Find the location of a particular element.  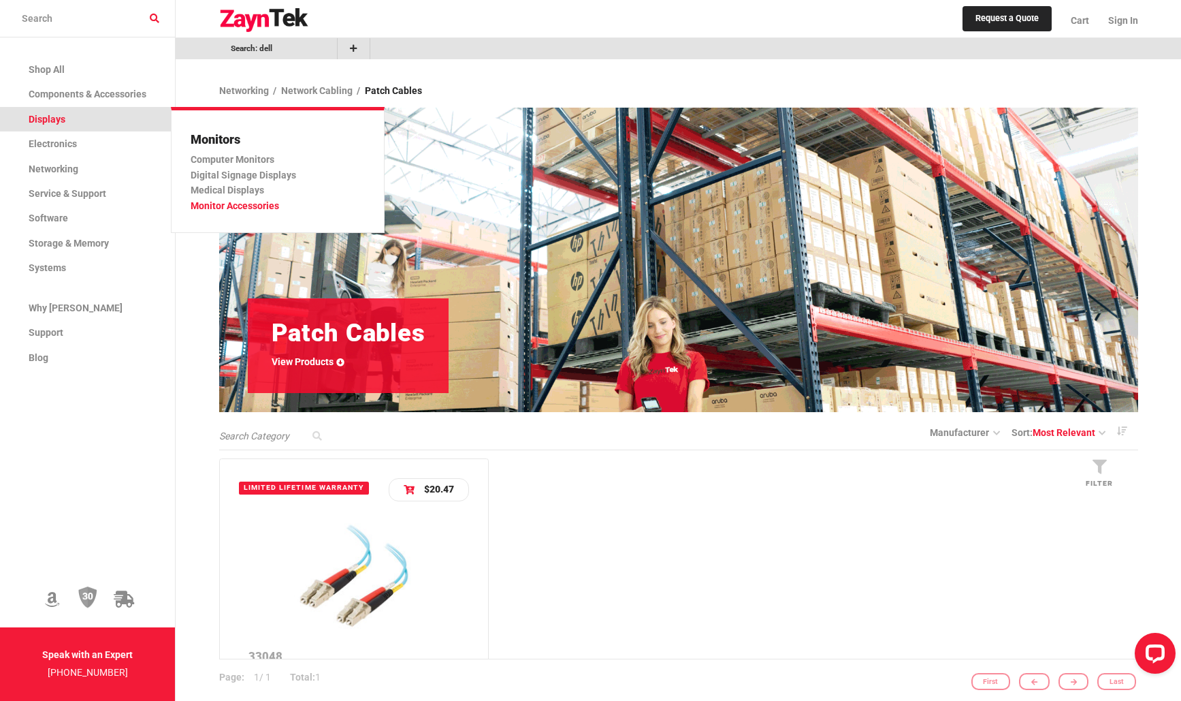

a: go to /search?term=dell is located at coordinates (252, 48).